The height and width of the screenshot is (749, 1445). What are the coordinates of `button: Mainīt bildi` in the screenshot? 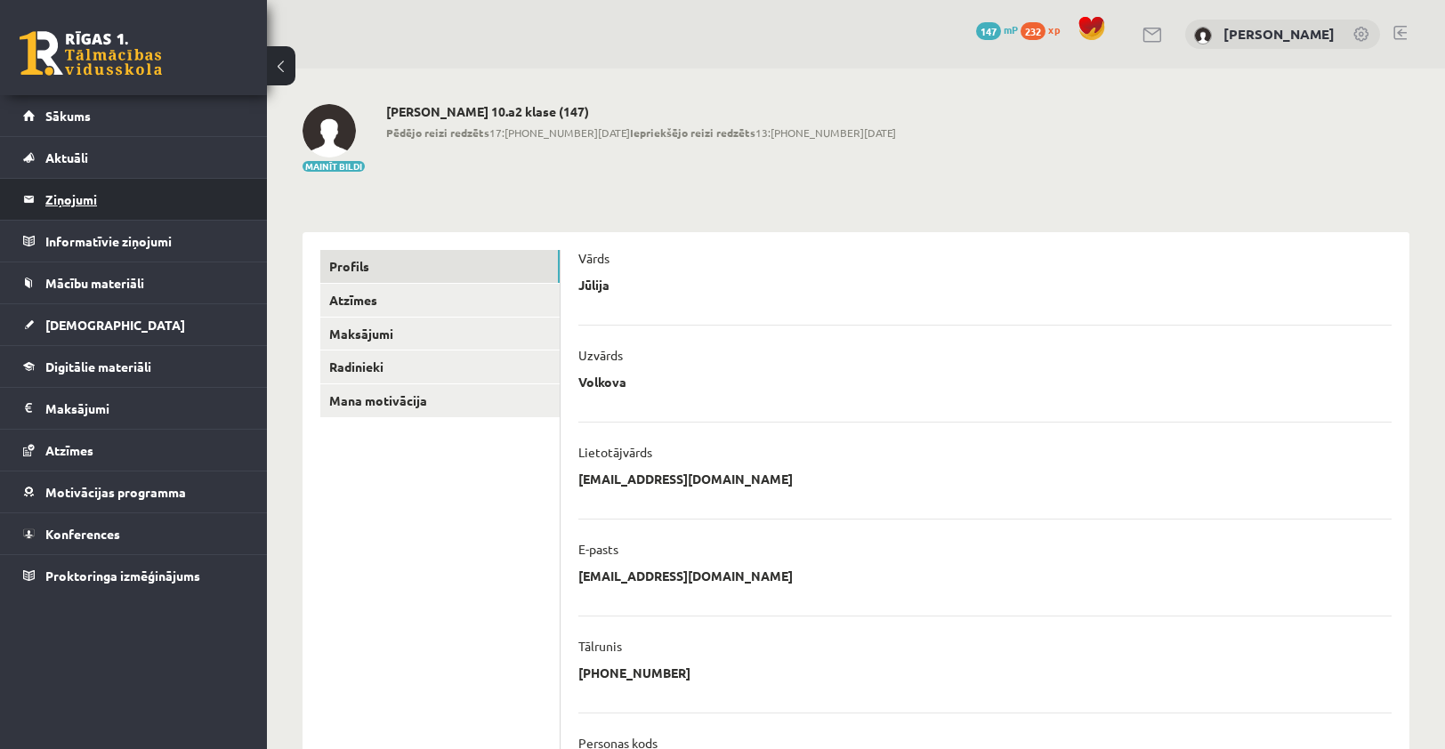 It's located at (334, 166).